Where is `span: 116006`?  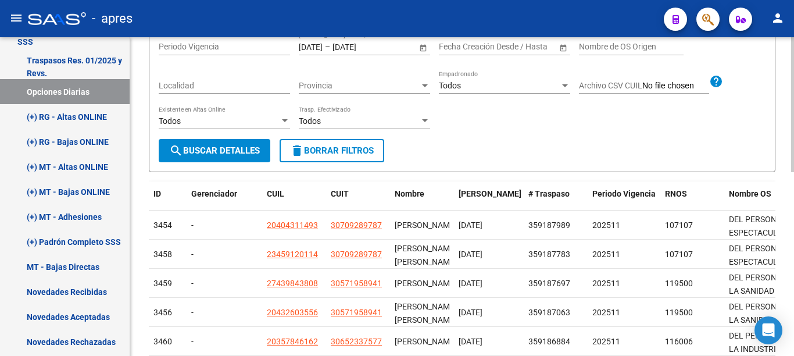 span: 116006 is located at coordinates (679, 341).